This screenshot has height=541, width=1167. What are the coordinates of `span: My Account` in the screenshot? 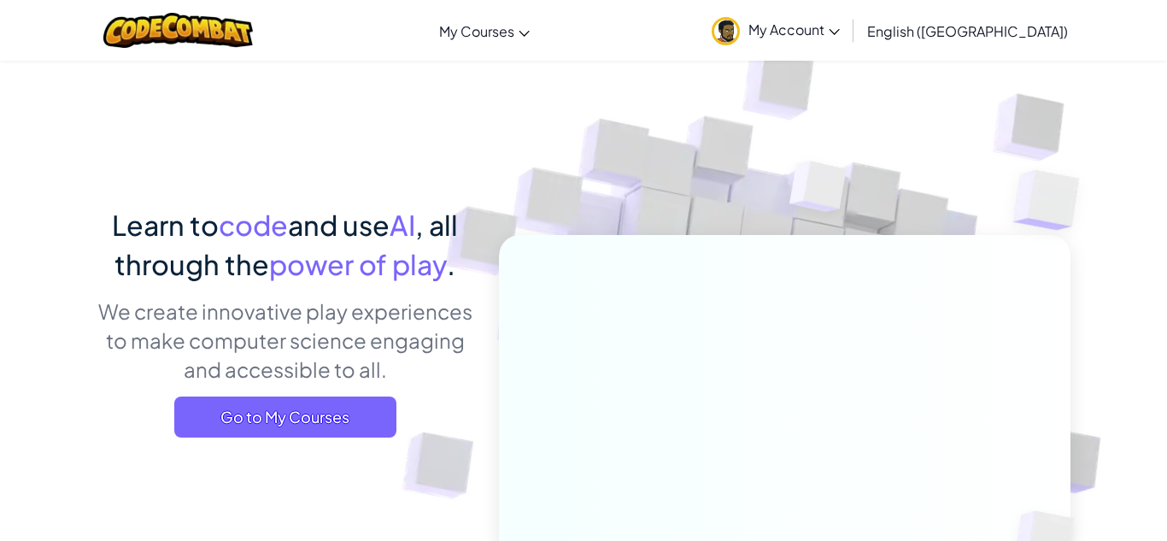 It's located at (794, 29).